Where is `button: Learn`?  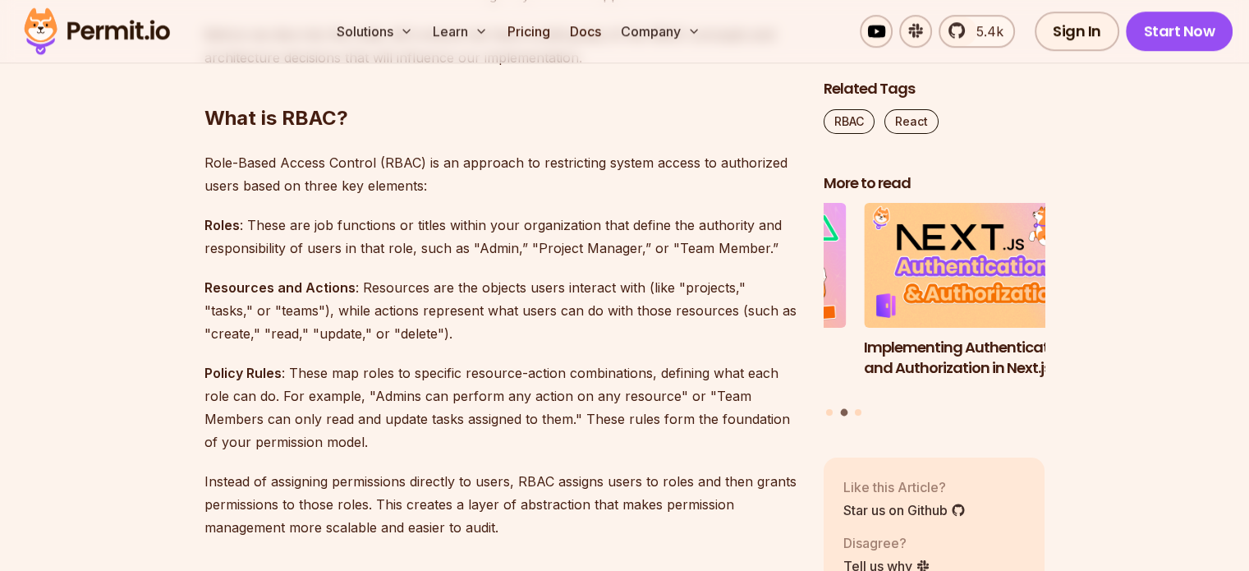 button: Learn is located at coordinates (460, 31).